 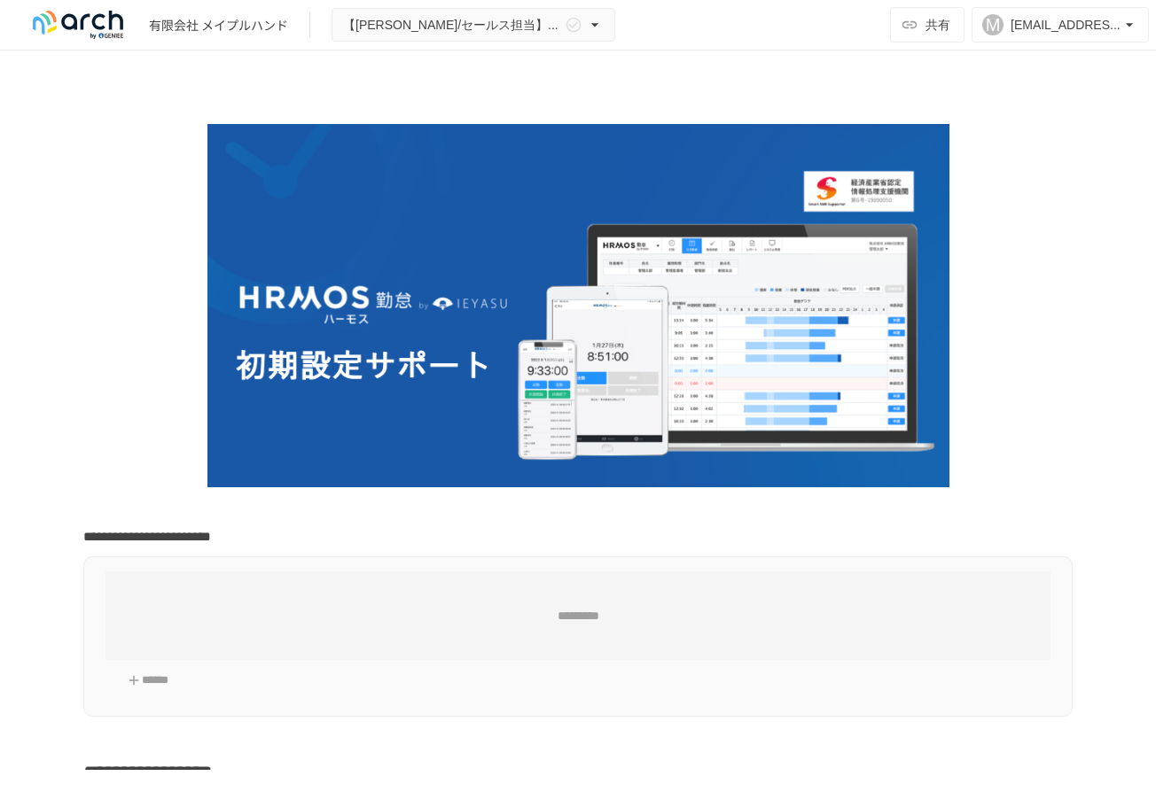 What do you see at coordinates (993, 25) in the screenshot?
I see `div: M` at bounding box center [993, 25].